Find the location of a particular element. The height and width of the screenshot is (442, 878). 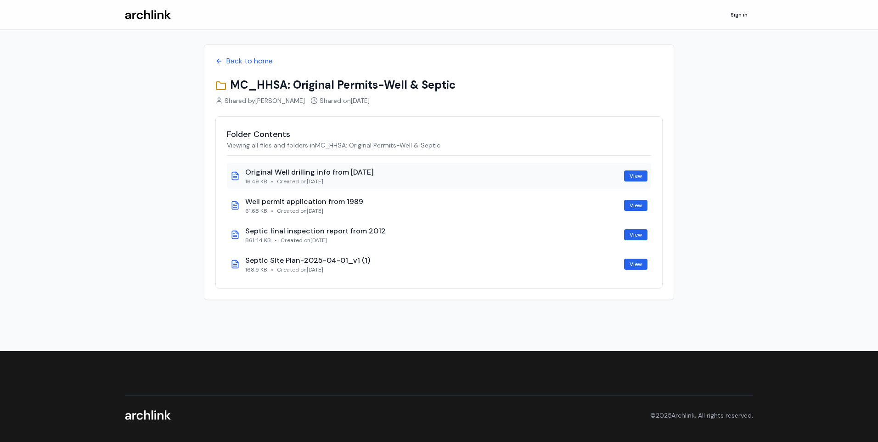

div: Well permit application from 1989 is located at coordinates (433, 202).